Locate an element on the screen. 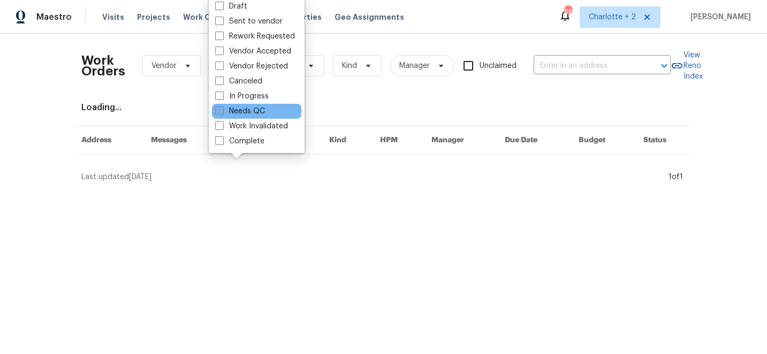 The image size is (767, 354). th: HPM is located at coordinates (397, 140).